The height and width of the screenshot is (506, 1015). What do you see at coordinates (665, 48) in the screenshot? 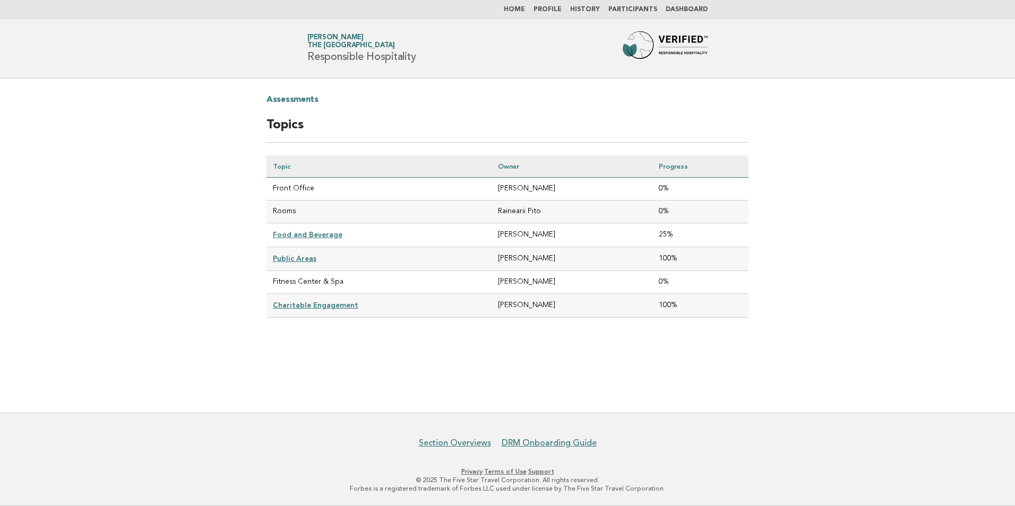
I see `img: Forbes Travel Guide` at bounding box center [665, 48].